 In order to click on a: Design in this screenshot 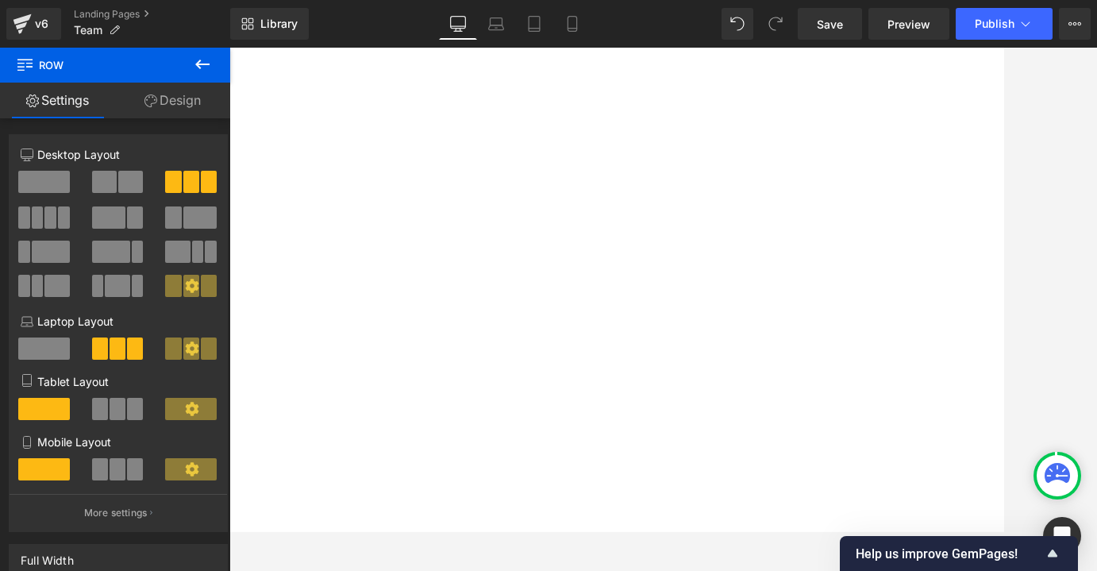, I will do `click(172, 100)`.